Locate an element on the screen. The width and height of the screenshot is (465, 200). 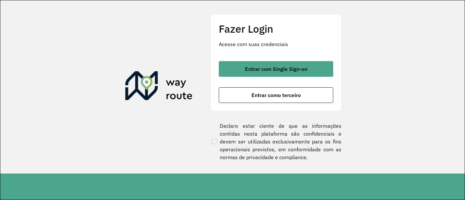
label: Declaro estar ciente de que as informações contidas nesta plataforma são confidenciais e devem se... is located at coordinates (276, 142).